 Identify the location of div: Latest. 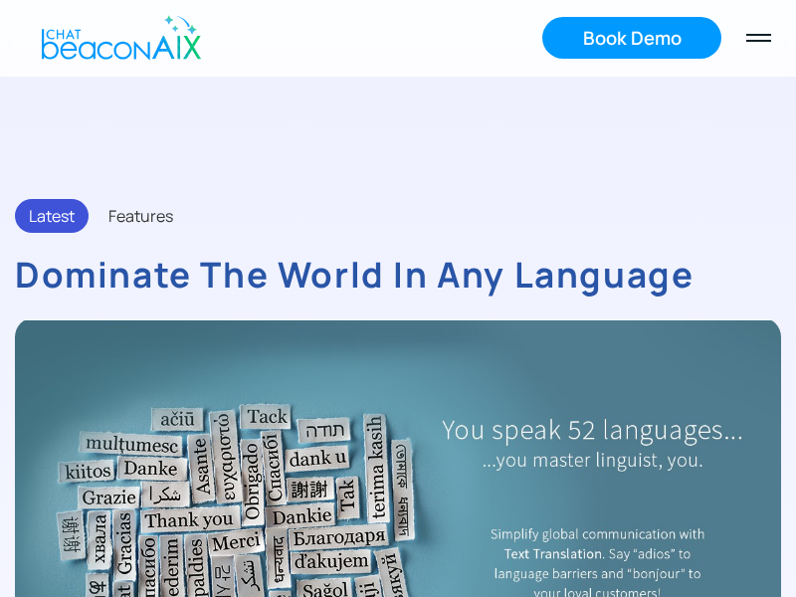
(52, 216).